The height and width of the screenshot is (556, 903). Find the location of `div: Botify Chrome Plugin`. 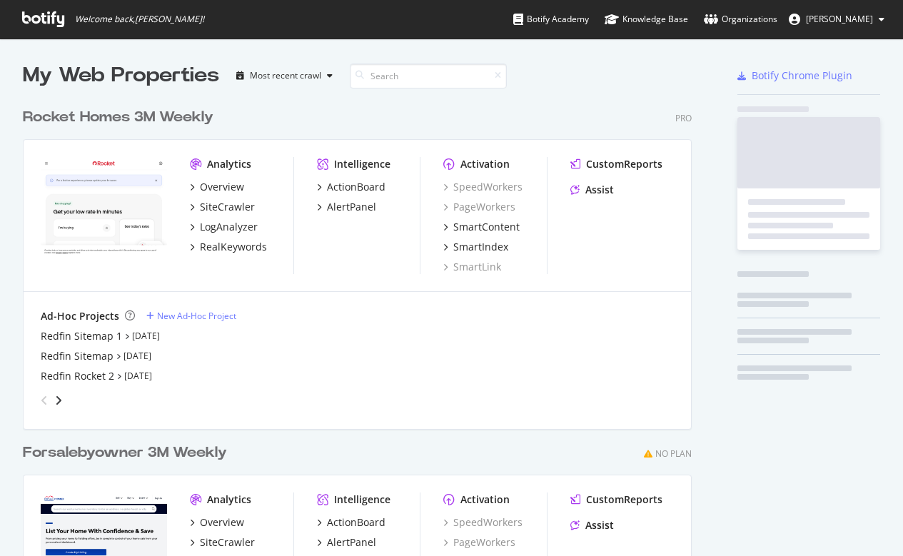

div: Botify Chrome Plugin is located at coordinates (802, 76).